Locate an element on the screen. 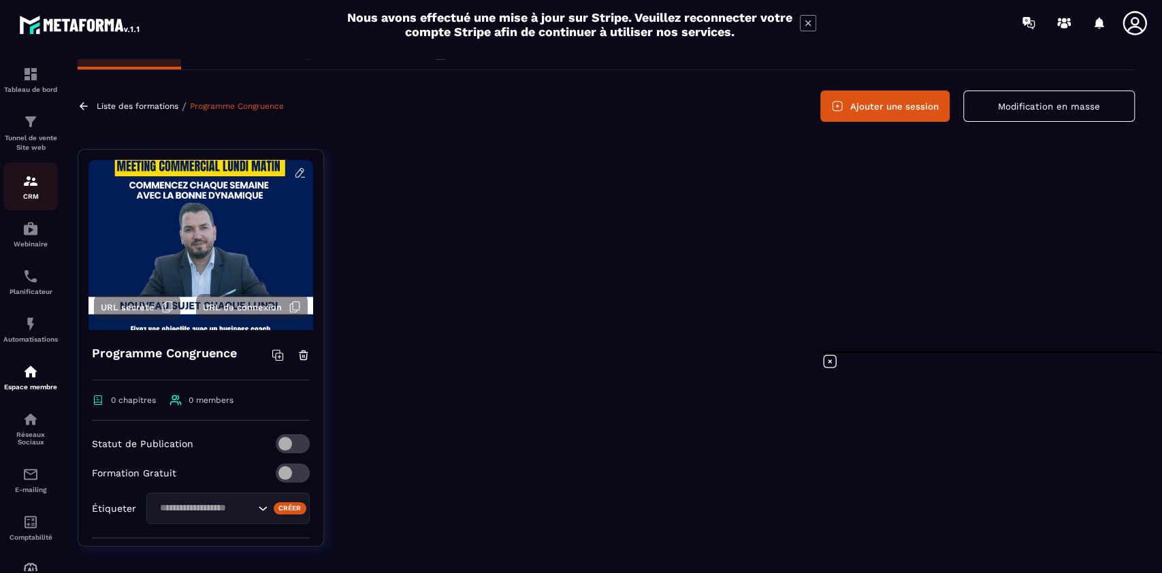 The height and width of the screenshot is (573, 1162). div: Search for option is located at coordinates (228, 509).